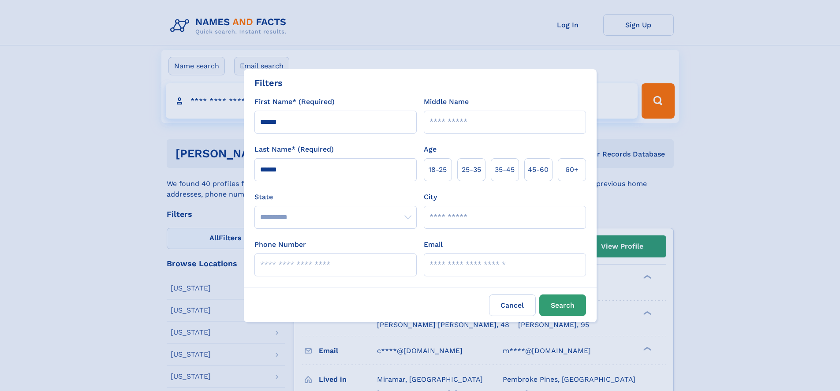  Describe the element at coordinates (294, 150) in the screenshot. I see `label: Last Name* (Required)` at that location.